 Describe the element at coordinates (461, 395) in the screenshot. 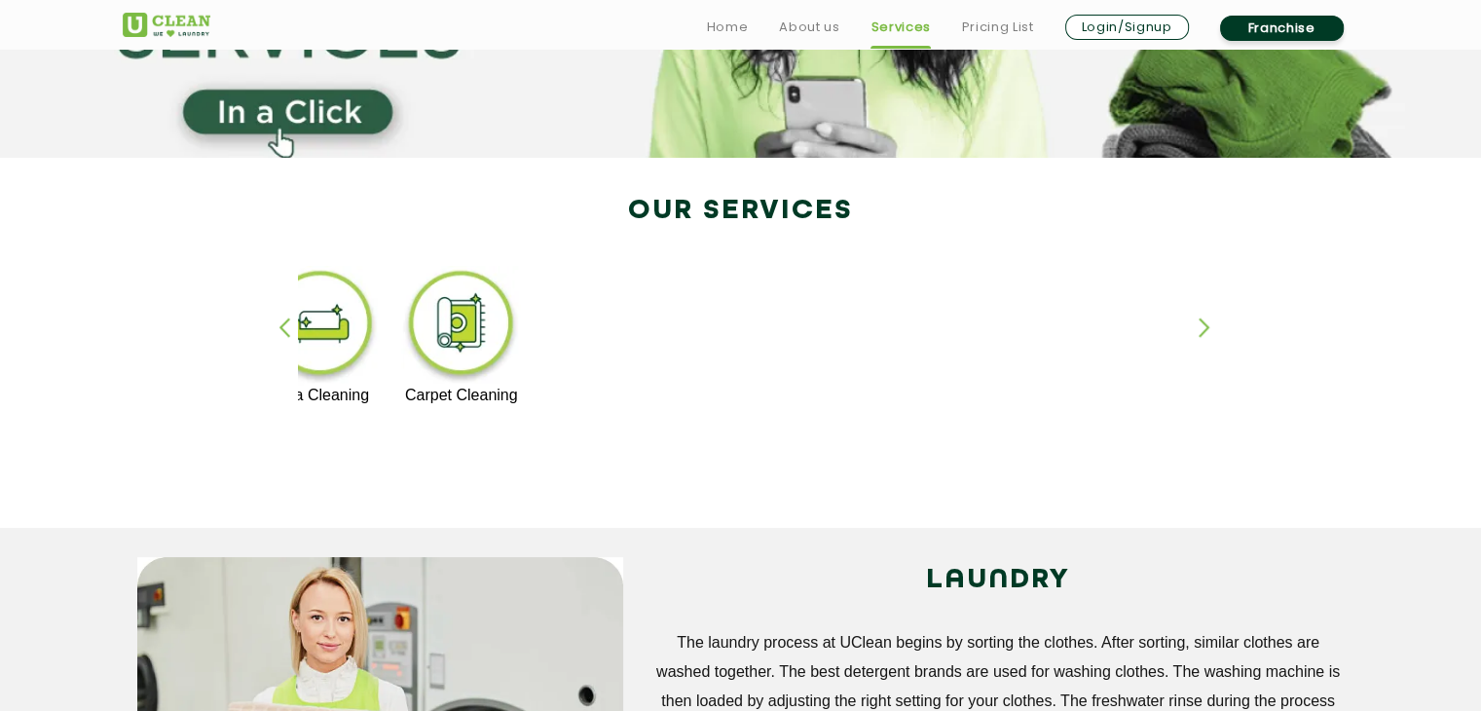

I see `p: Carpet Cleaning` at that location.